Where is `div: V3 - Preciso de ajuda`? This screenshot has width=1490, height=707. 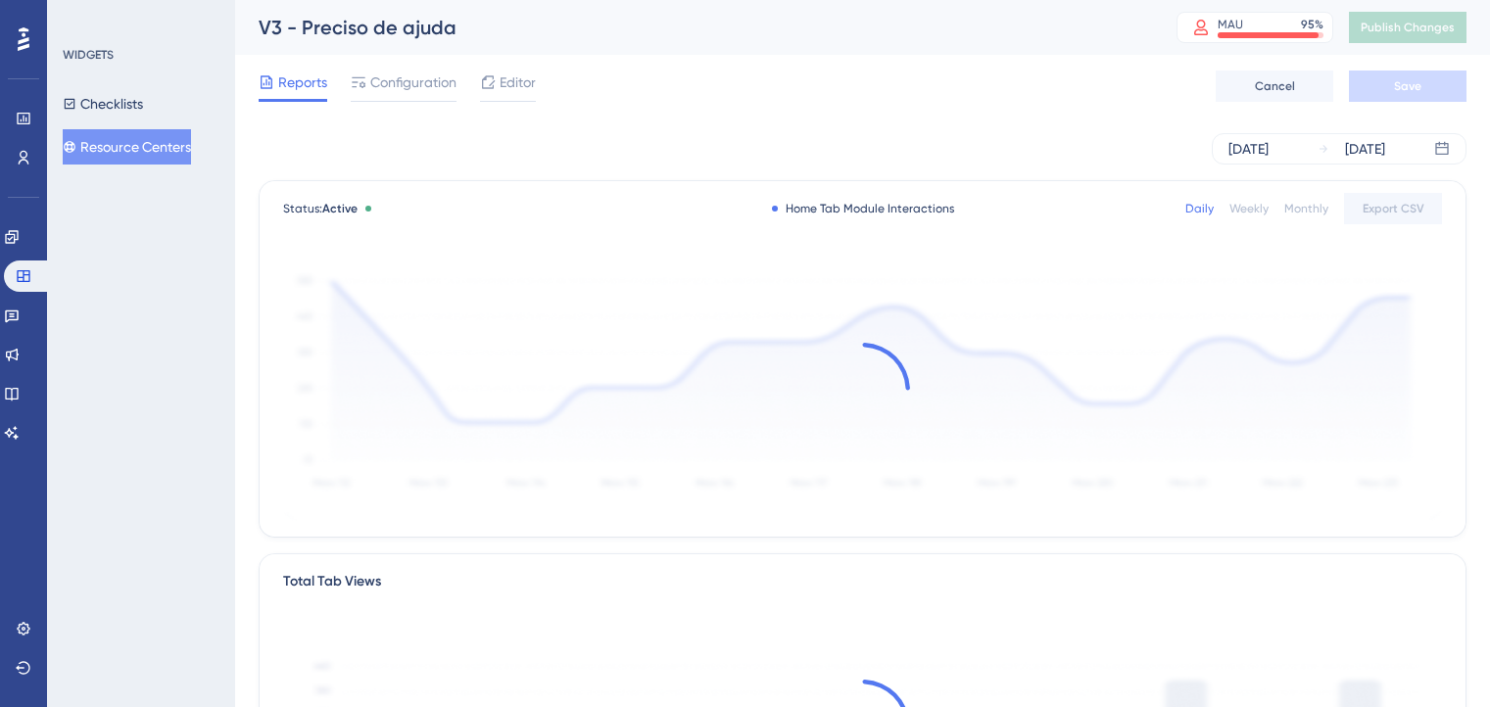
div: V3 - Preciso de ajuda is located at coordinates (693, 27).